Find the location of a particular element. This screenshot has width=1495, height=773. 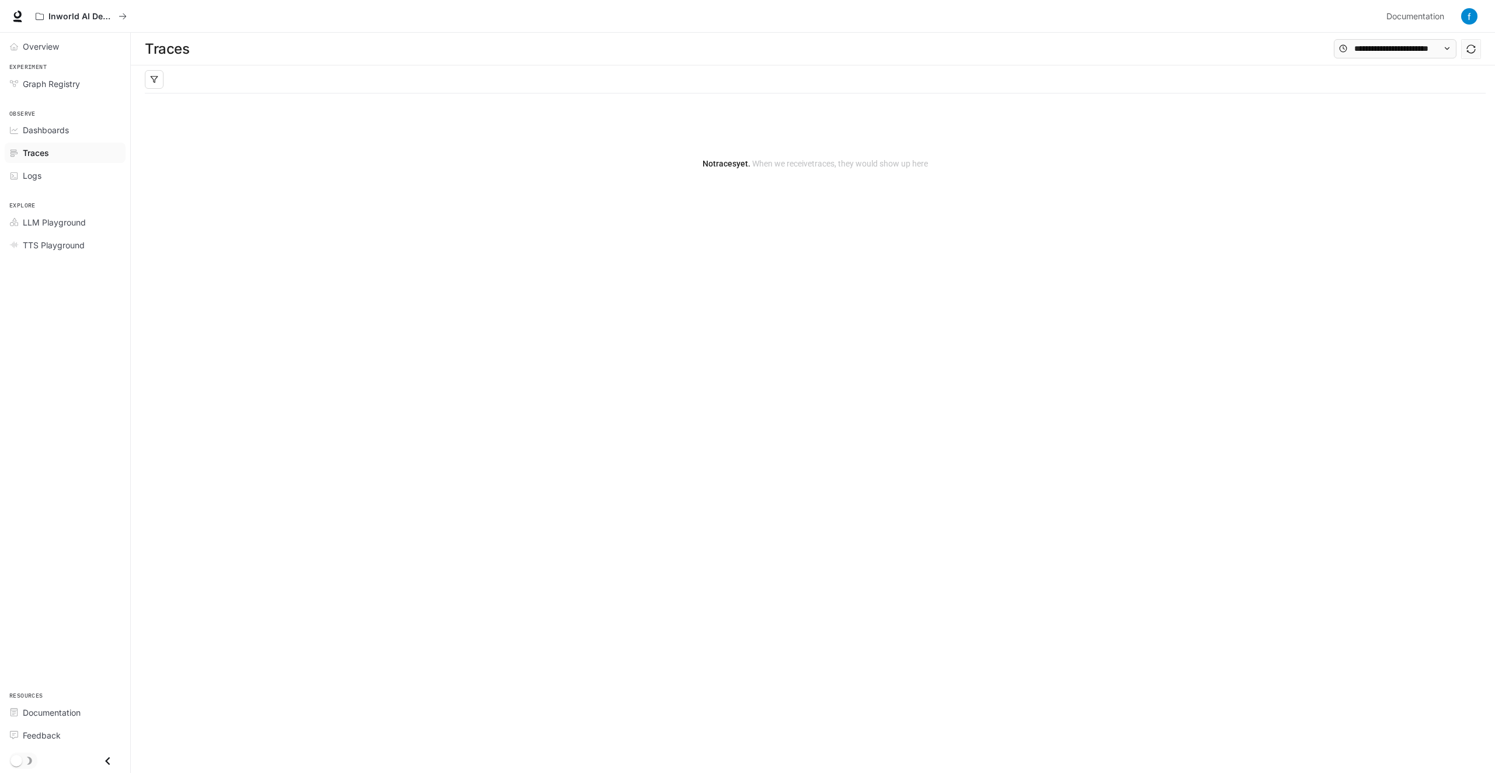

span: Graph Registry is located at coordinates (51, 84).